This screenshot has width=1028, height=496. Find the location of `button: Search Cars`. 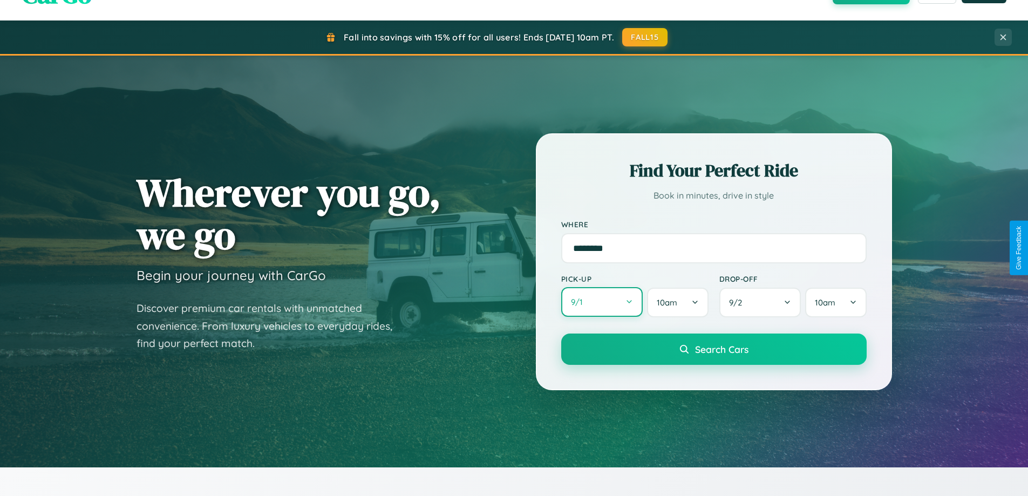

button: Search Cars is located at coordinates (714, 349).